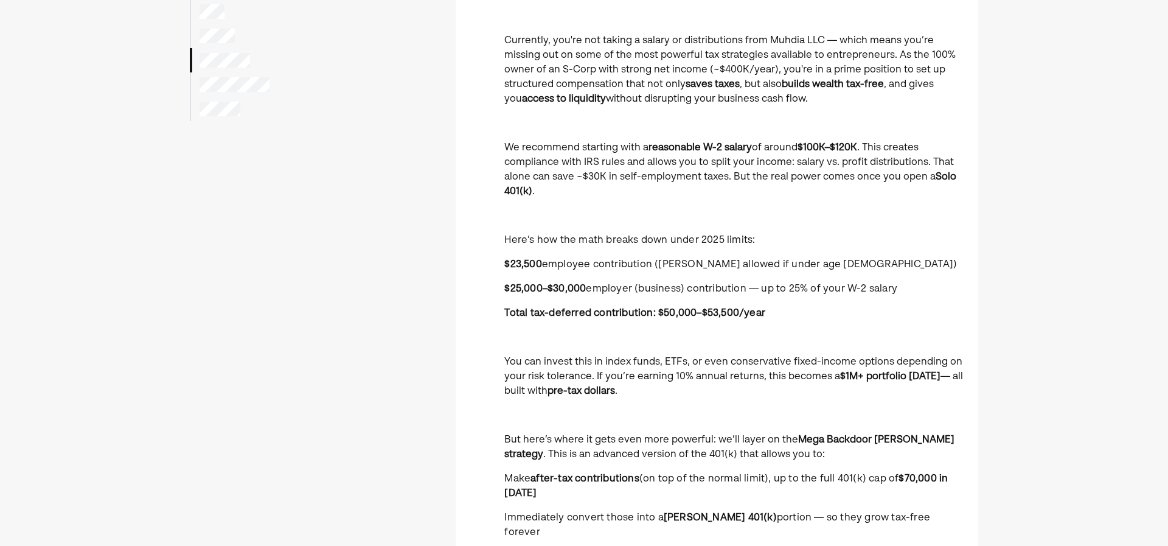  I want to click on span: Make, so click(517, 479).